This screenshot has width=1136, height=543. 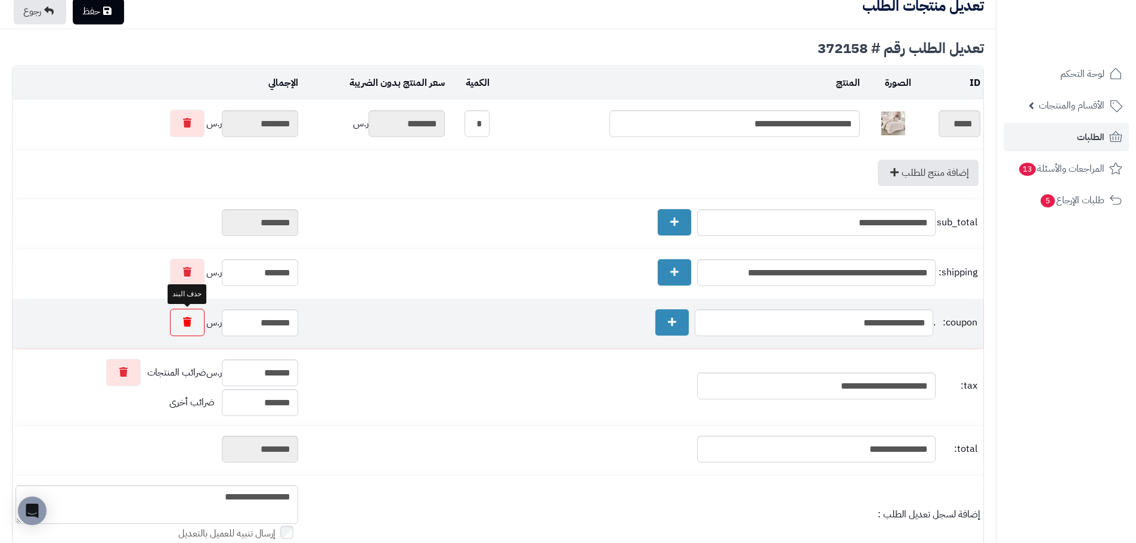 I want to click on span: الطلبات, so click(x=1091, y=137).